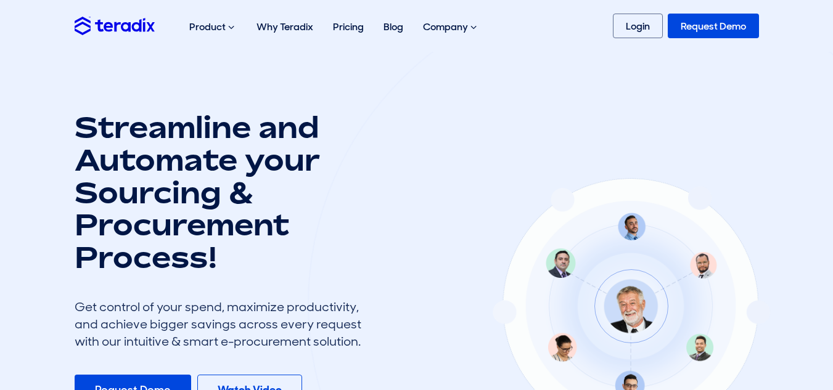 This screenshot has height=390, width=833. I want to click on div: Product, so click(213, 27).